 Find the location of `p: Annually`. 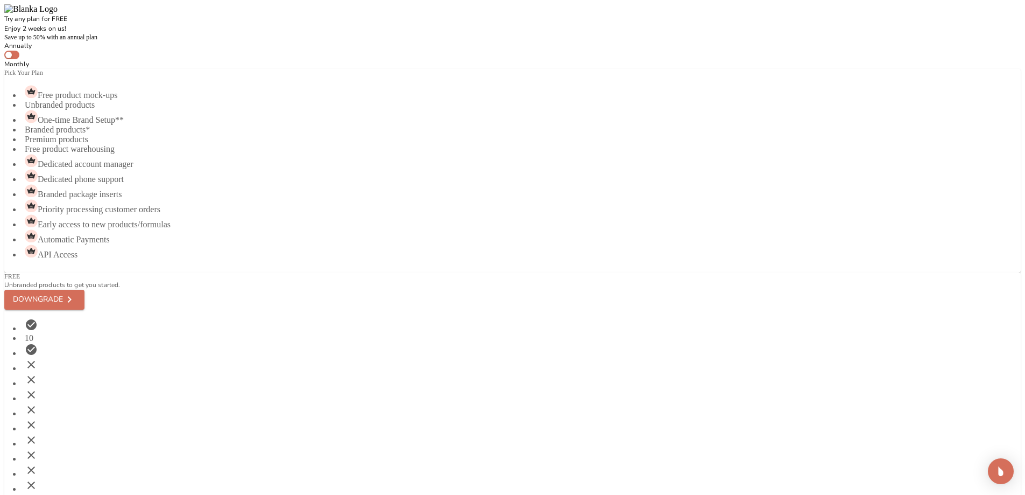

p: Annually is located at coordinates (512, 46).